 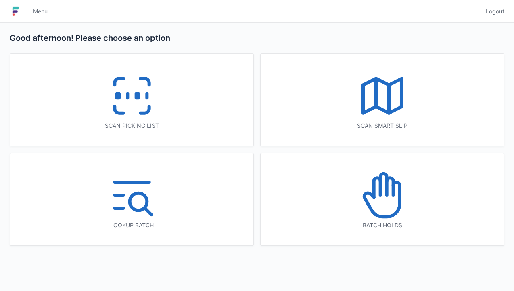 What do you see at coordinates (382, 126) in the screenshot?
I see `div: Scan smart slip` at bounding box center [382, 126].